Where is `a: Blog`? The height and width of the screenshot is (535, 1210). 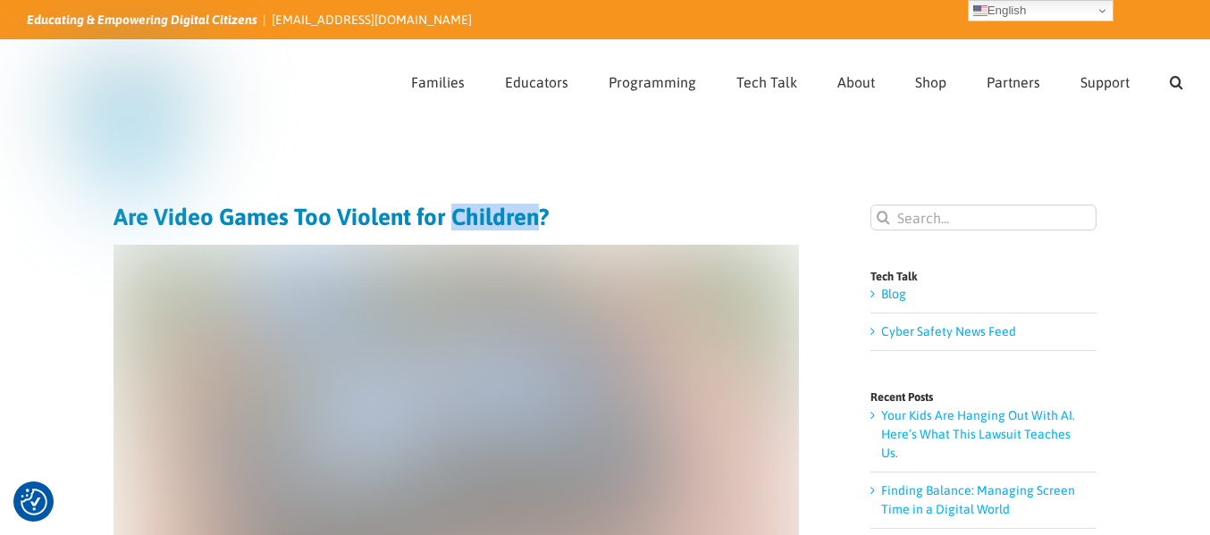
a: Blog is located at coordinates (893, 294).